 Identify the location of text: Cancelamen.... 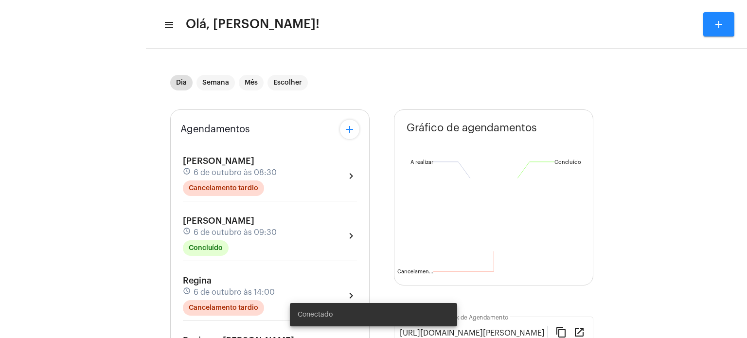
(415, 271).